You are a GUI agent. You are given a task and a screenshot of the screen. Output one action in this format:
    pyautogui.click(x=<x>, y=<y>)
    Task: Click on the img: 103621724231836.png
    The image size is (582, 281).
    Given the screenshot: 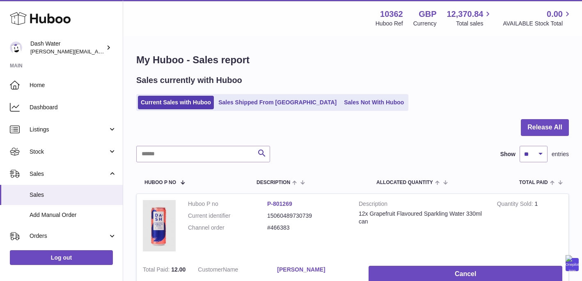 What is the action you would take?
    pyautogui.click(x=159, y=225)
    